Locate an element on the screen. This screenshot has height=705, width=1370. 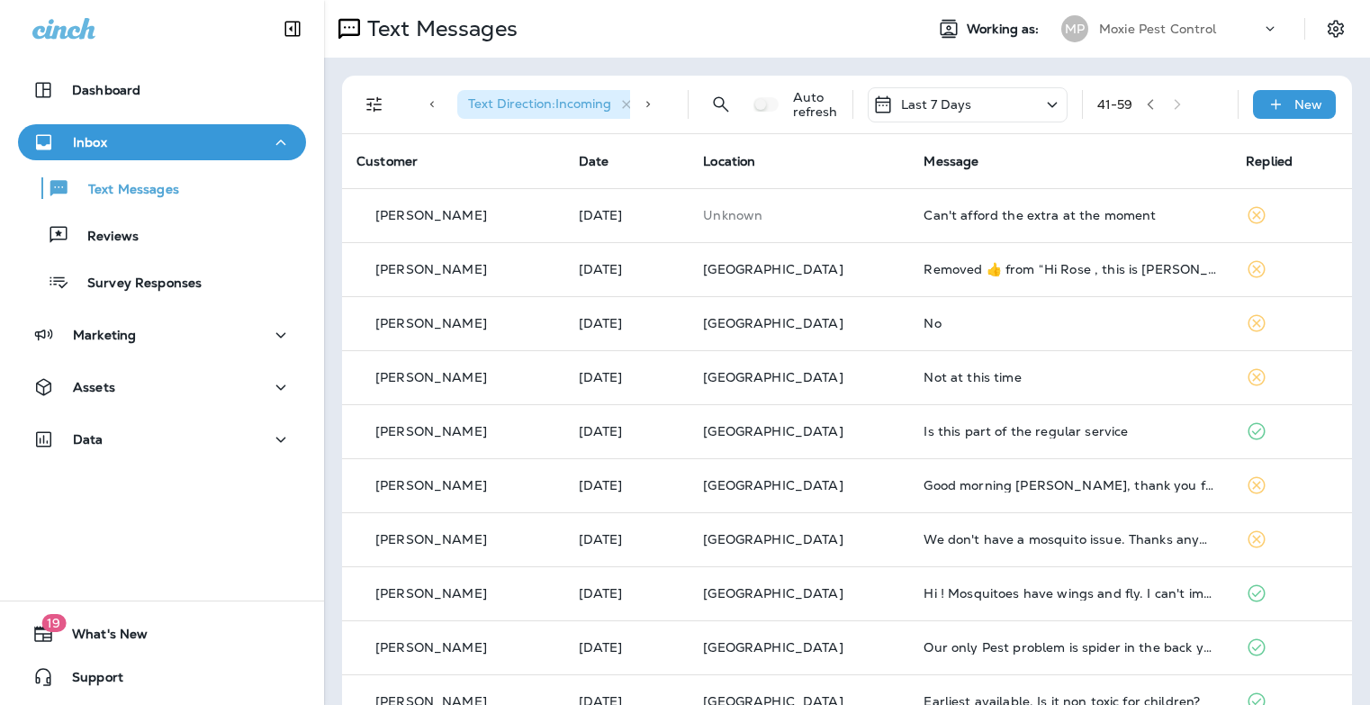
div: 41 - 59 is located at coordinates (1115, 104).